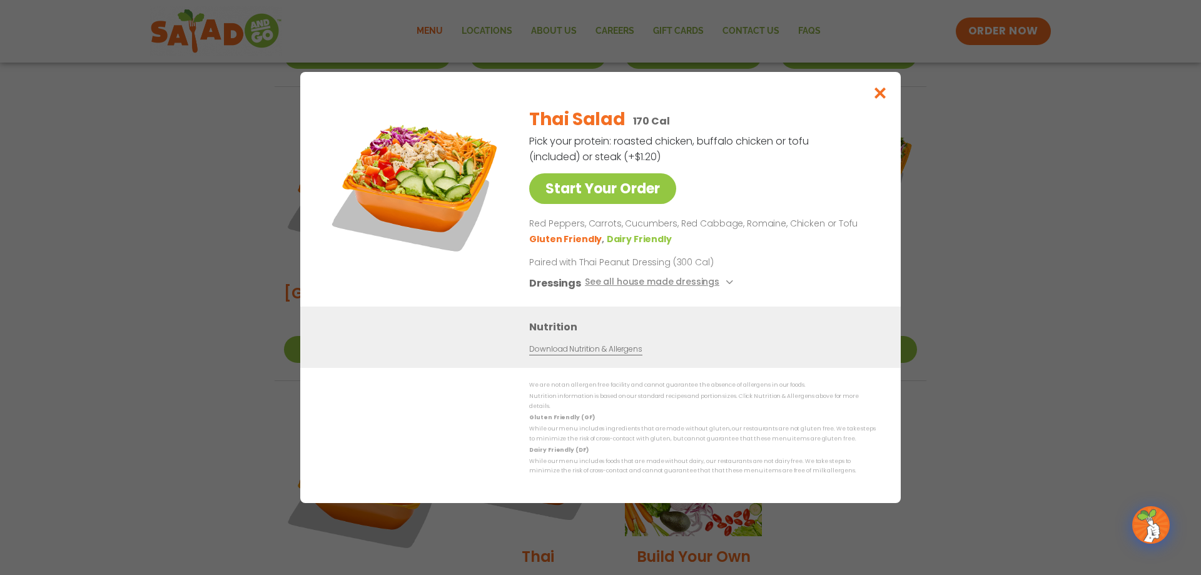  Describe the element at coordinates (703, 385) in the screenshot. I see `p: We are not an allergen free facility and cannot guarantee the absence of allergens in our foods.` at that location.